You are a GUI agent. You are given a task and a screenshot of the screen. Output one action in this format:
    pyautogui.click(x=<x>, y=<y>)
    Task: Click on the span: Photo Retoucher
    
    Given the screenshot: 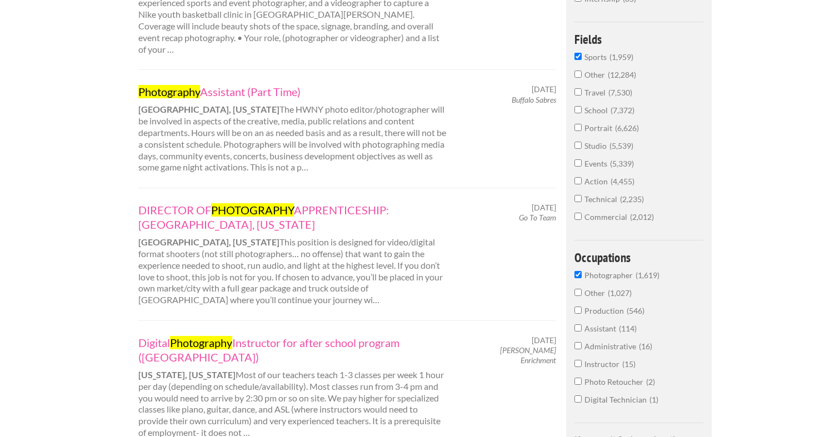 What is the action you would take?
    pyautogui.click(x=615, y=382)
    